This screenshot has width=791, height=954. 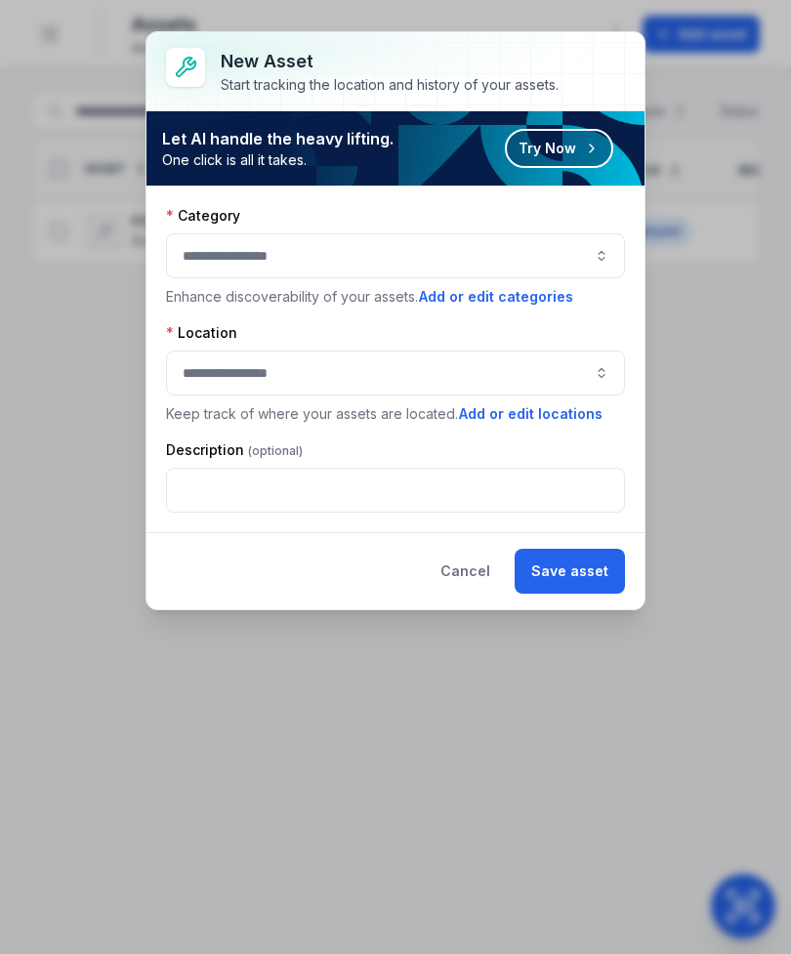 I want to click on button: Try Now, so click(x=559, y=148).